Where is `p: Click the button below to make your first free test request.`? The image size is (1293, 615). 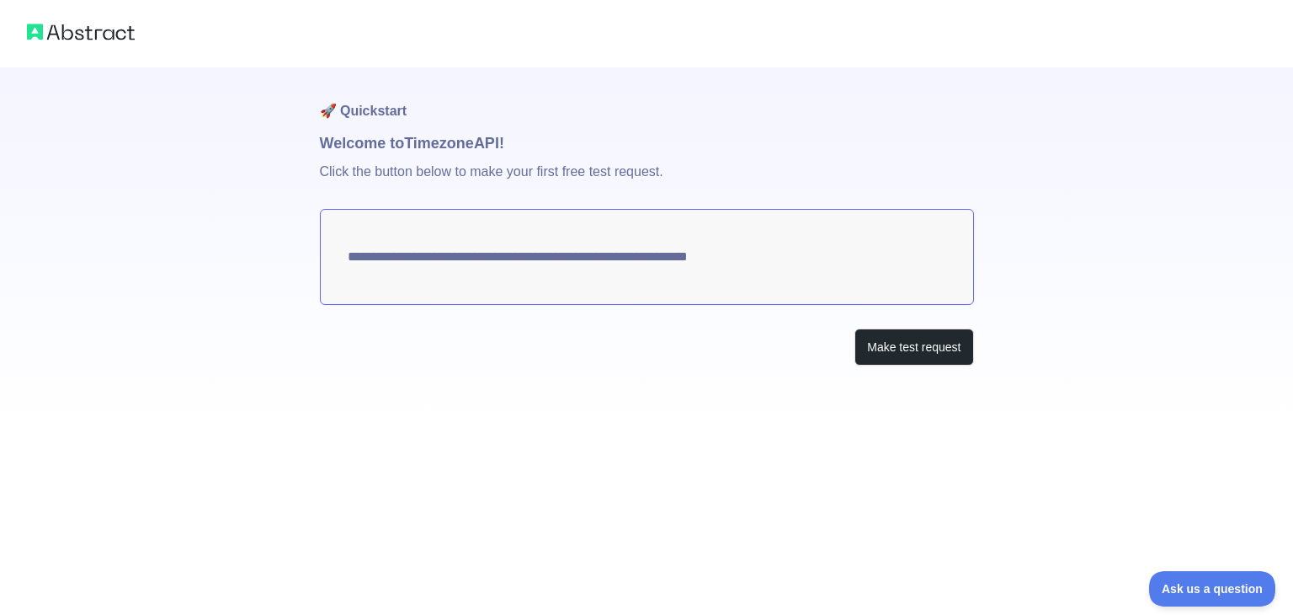
p: Click the button below to make your first free test request. is located at coordinates (646, 182).